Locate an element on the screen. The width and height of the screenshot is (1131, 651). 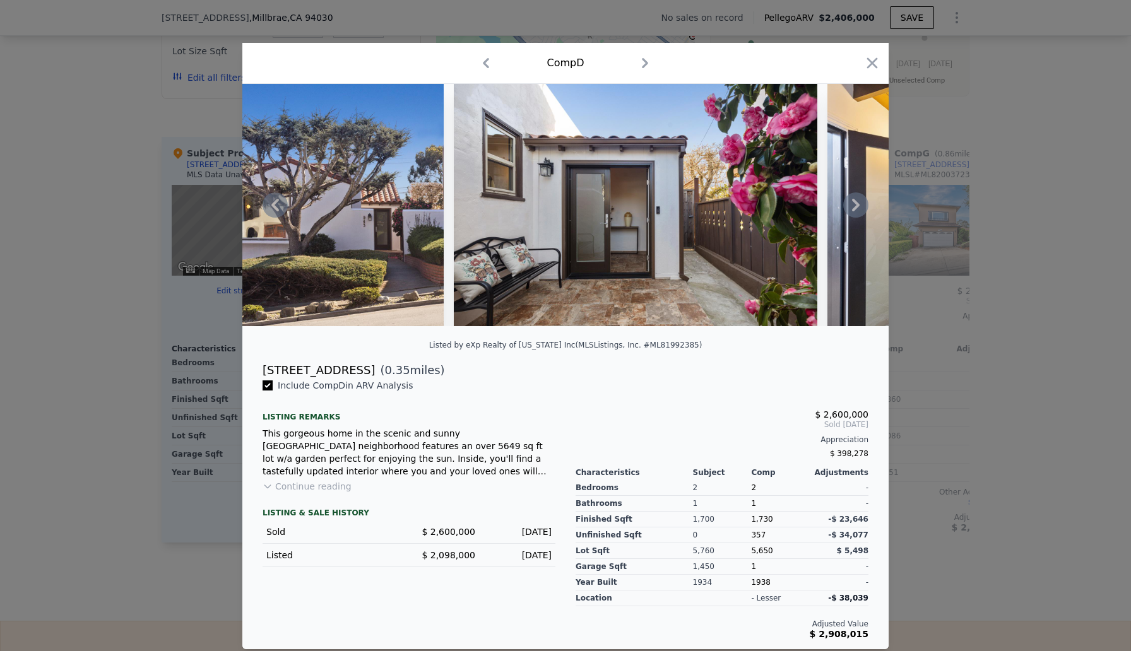
div: 5,760 is located at coordinates (722, 551).